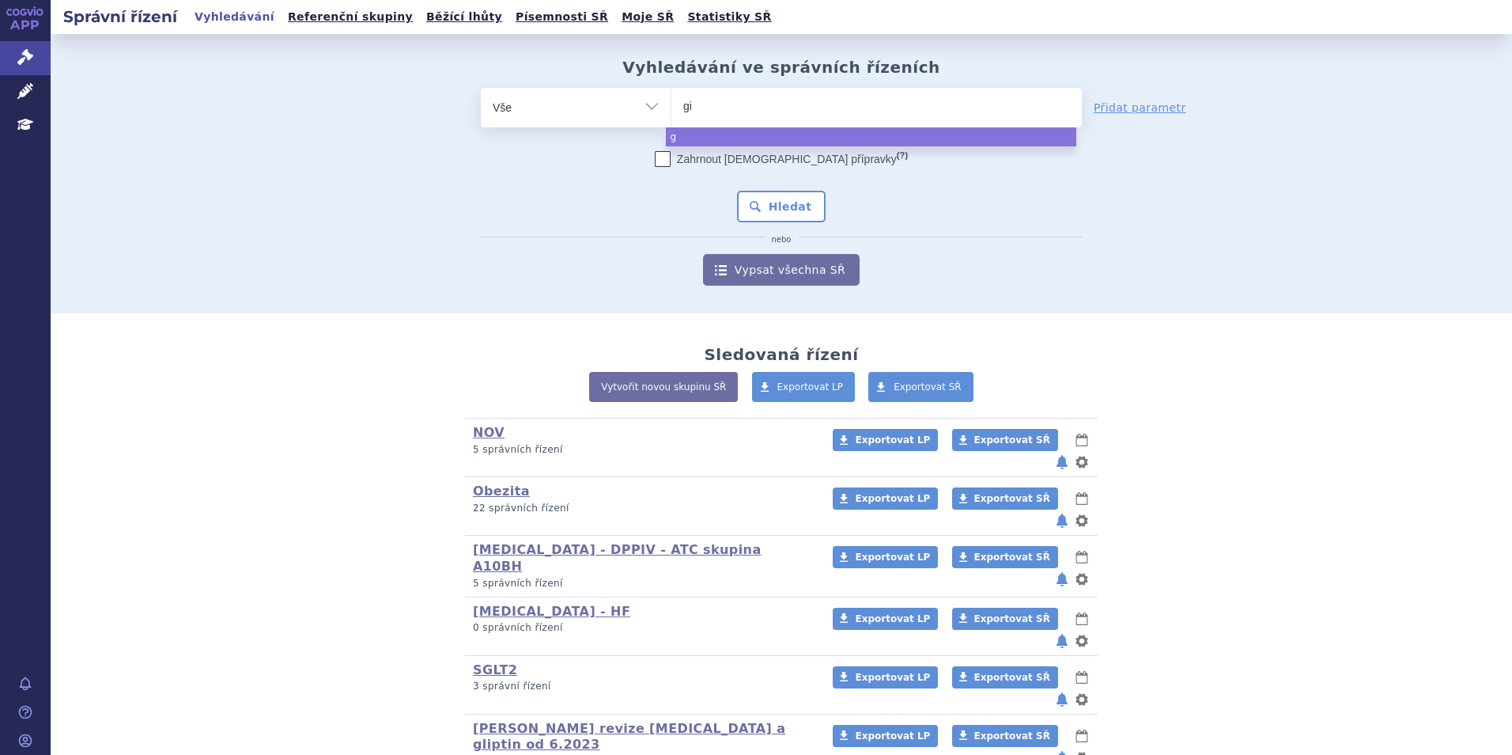  What do you see at coordinates (120, 17) in the screenshot?
I see `h2: Správní řízení` at bounding box center [120, 17].